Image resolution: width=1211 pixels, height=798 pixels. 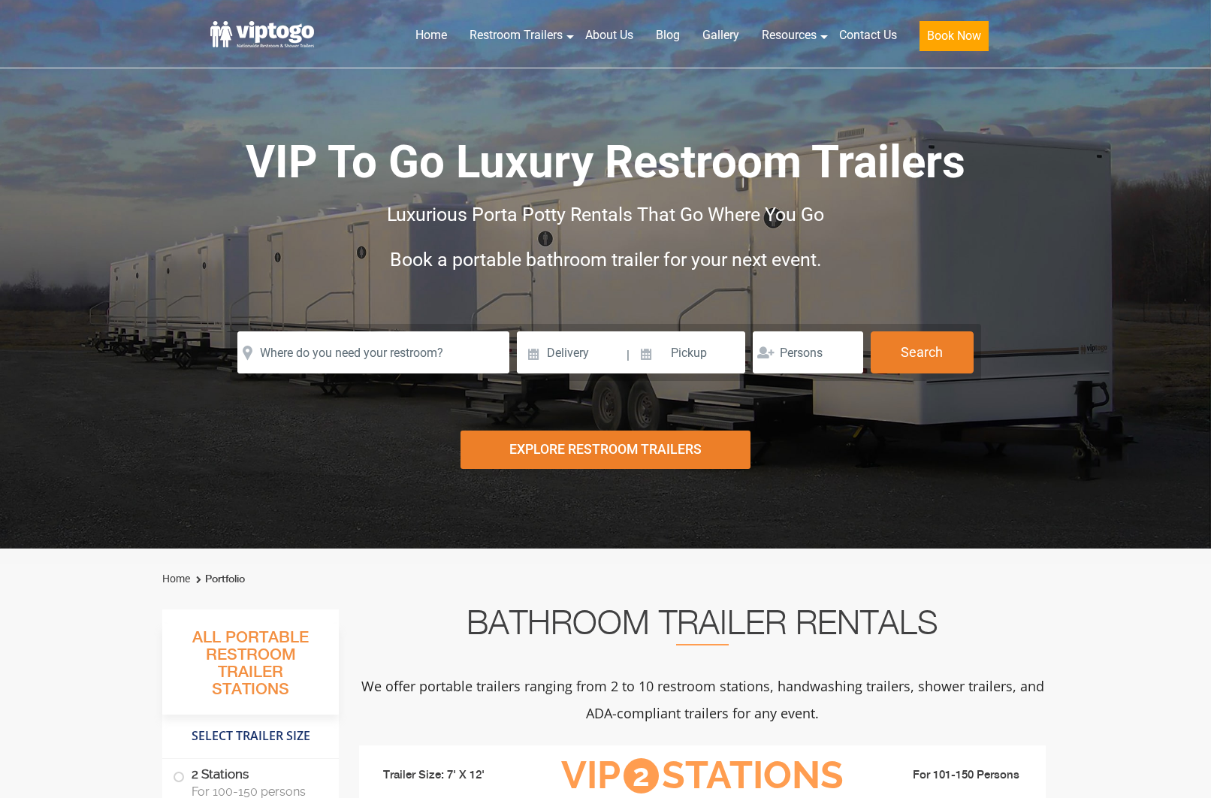 What do you see at coordinates (516, 35) in the screenshot?
I see `a: Restroom Trailers` at bounding box center [516, 35].